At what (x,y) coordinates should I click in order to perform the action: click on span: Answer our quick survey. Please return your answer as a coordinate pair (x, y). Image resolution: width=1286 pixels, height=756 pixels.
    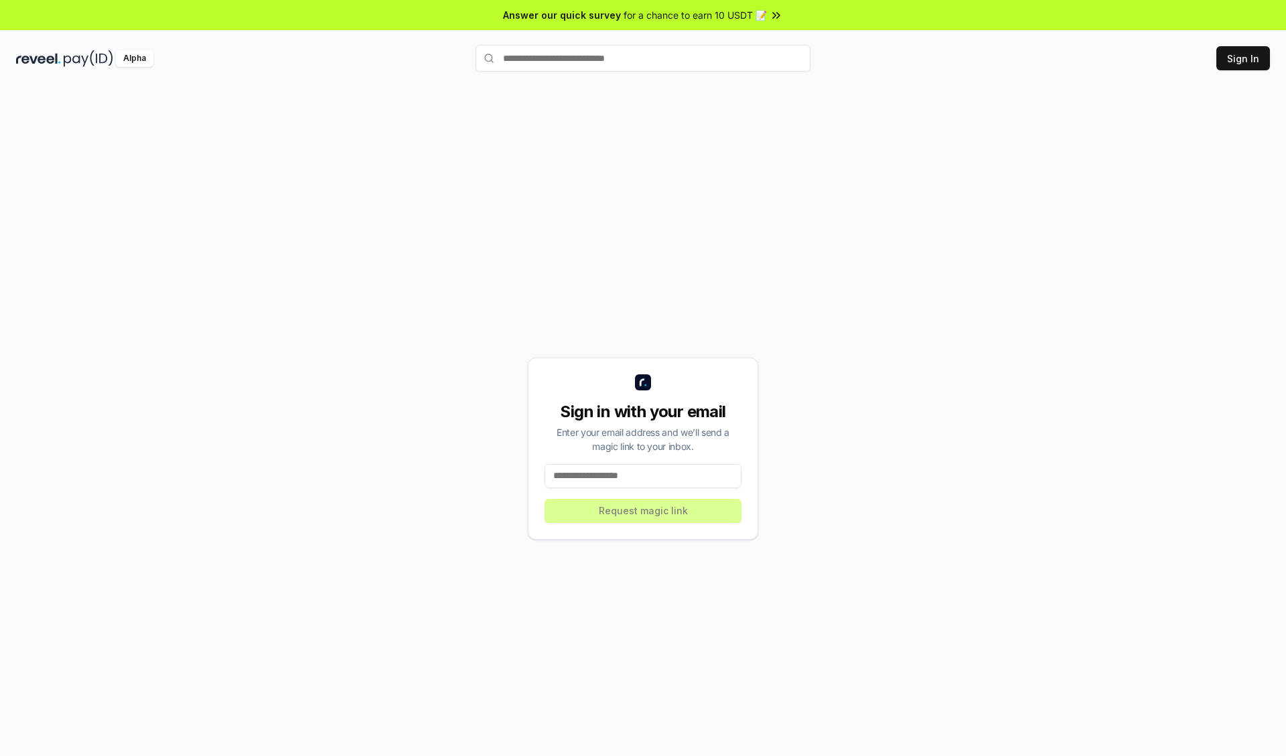
    Looking at the image, I should click on (562, 15).